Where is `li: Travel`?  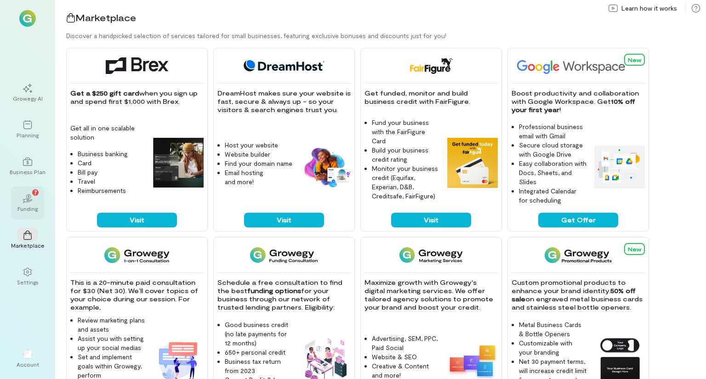 li: Travel is located at coordinates (112, 182).